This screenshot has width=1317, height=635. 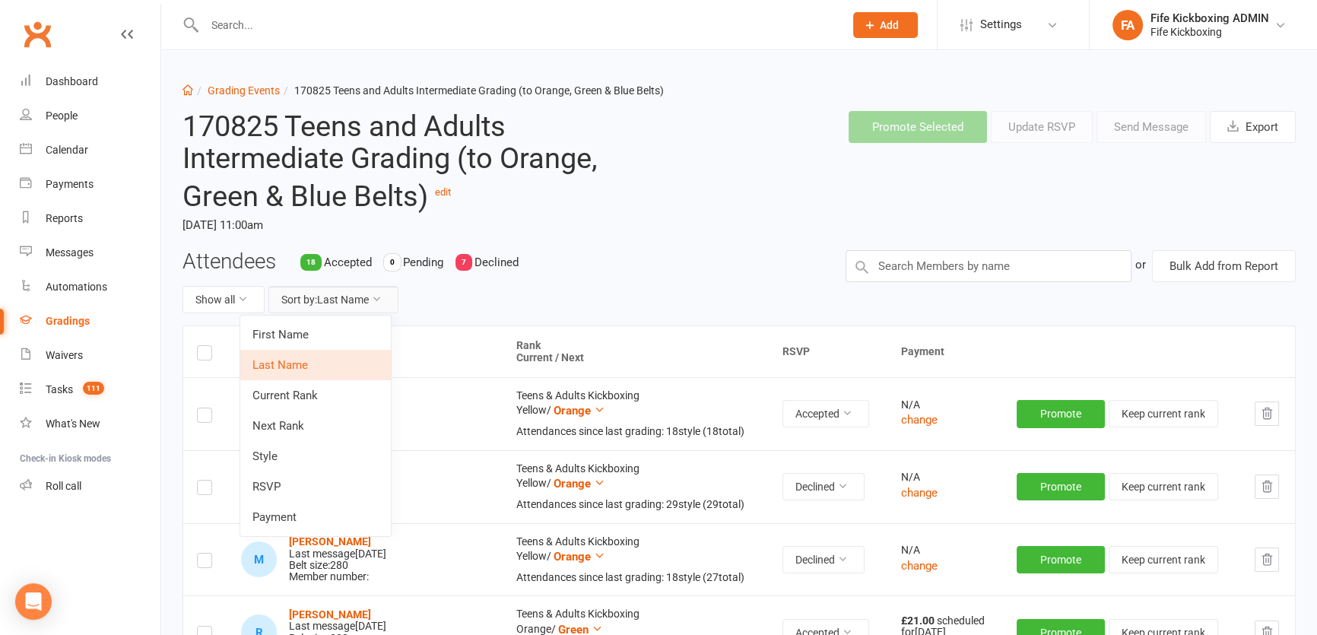 What do you see at coordinates (918, 620) in the screenshot?
I see `strong: £21.00` at bounding box center [918, 620].